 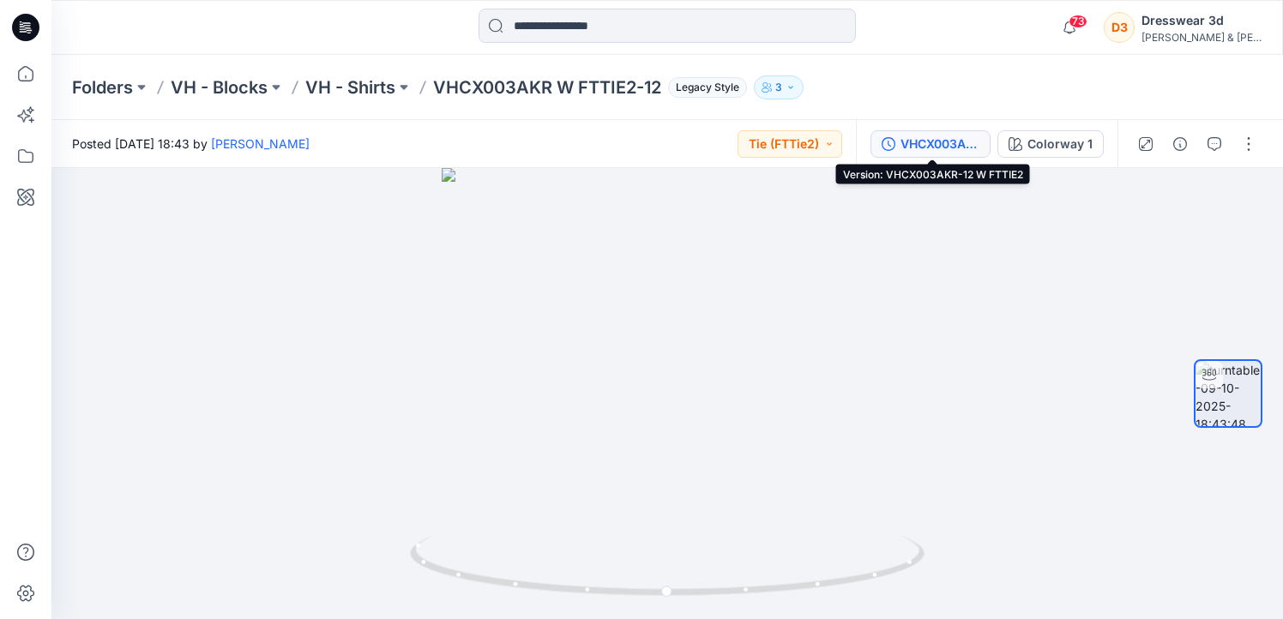 I want to click on img: turntable-09-10-2025-18:43:48, so click(x=1228, y=394).